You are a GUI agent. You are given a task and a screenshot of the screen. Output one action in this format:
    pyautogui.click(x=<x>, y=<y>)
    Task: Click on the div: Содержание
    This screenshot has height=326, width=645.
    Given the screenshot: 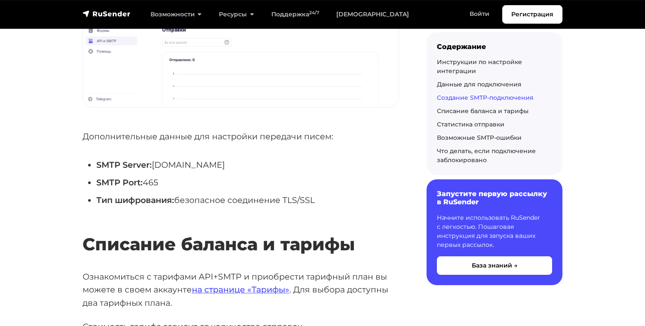 What is the action you would take?
    pyautogui.click(x=494, y=46)
    